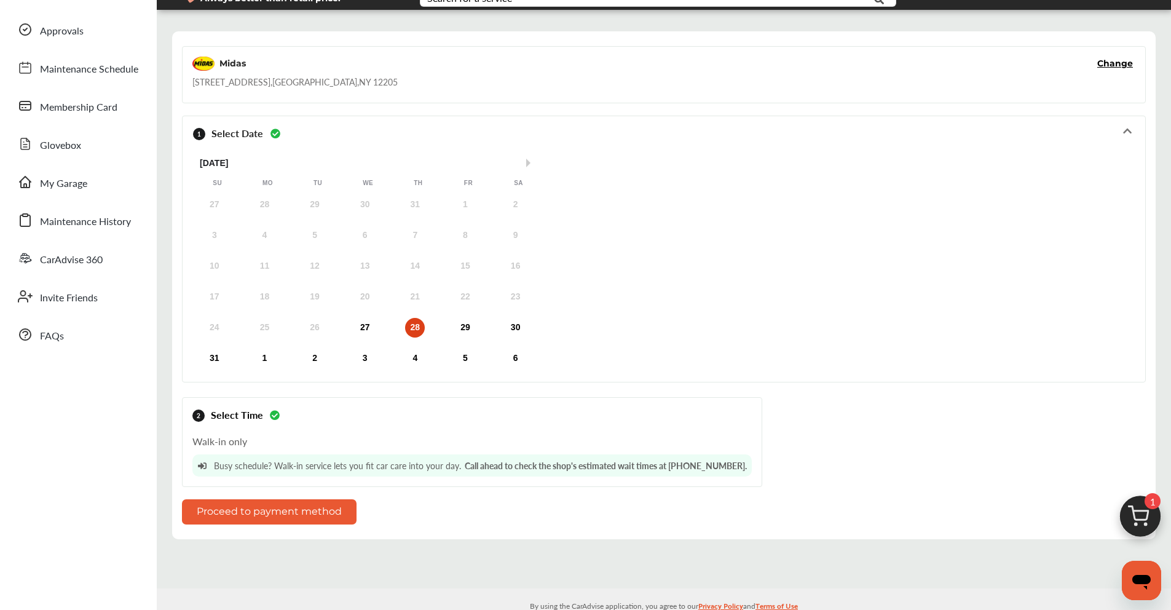 The image size is (1171, 610). I want to click on span: 1, so click(1152, 501).